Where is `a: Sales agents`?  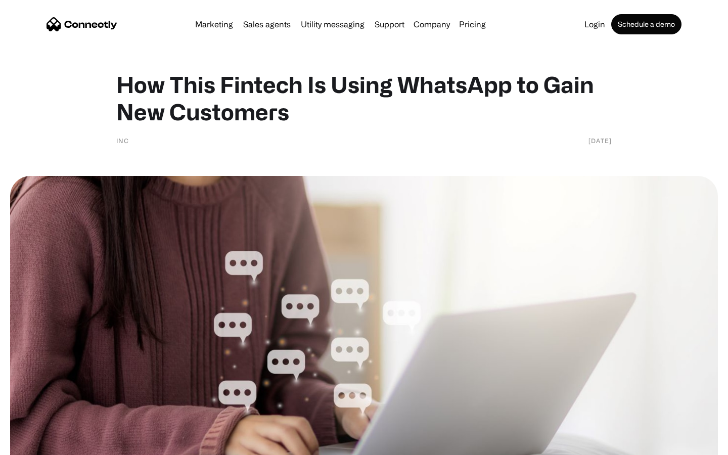 a: Sales agents is located at coordinates (267, 24).